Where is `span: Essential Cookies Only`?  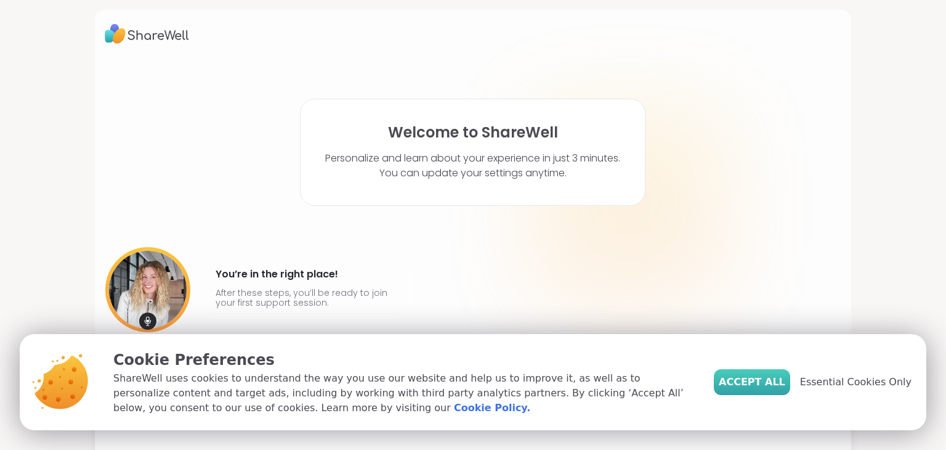
span: Essential Cookies Only is located at coordinates (856, 382).